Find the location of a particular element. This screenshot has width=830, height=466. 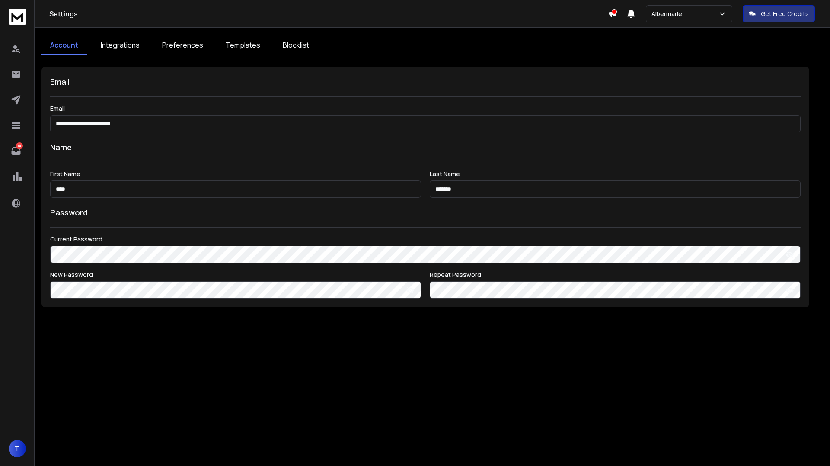

a: Blocklist is located at coordinates (296, 45).